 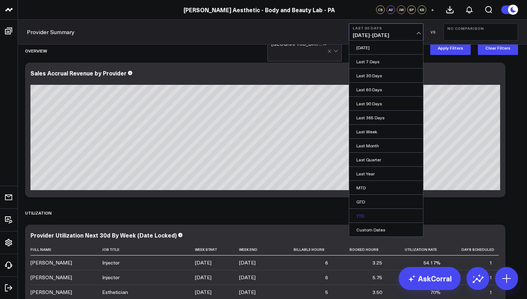 What do you see at coordinates (386, 145) in the screenshot?
I see `a: Last Month` at bounding box center [386, 145].